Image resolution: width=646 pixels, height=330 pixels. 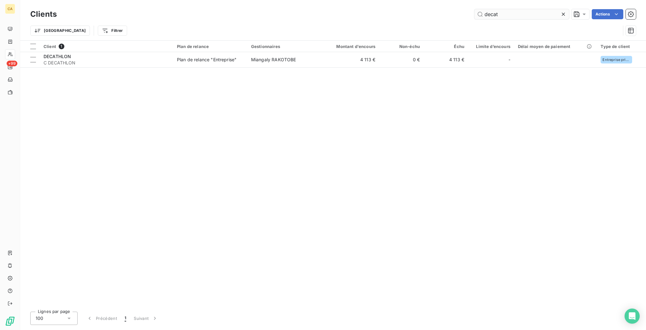 What do you see at coordinates (102, 318) in the screenshot?
I see `button: Précédent` at bounding box center [102, 318].